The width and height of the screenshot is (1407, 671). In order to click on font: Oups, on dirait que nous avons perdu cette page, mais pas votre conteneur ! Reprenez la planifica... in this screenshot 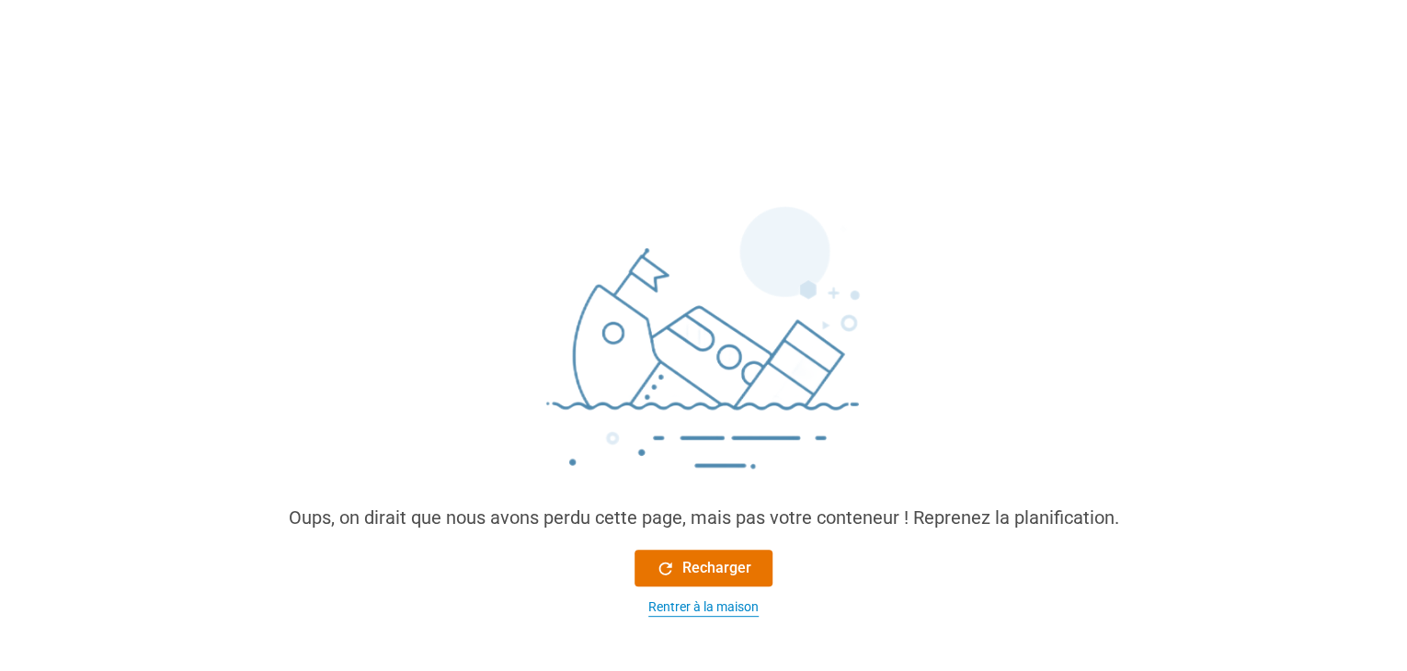, I will do `click(703, 518)`.